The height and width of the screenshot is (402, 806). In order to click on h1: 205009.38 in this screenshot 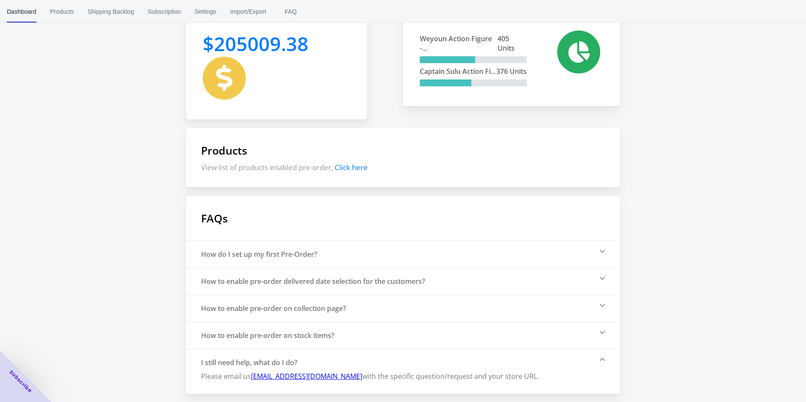, I will do `click(256, 43)`.